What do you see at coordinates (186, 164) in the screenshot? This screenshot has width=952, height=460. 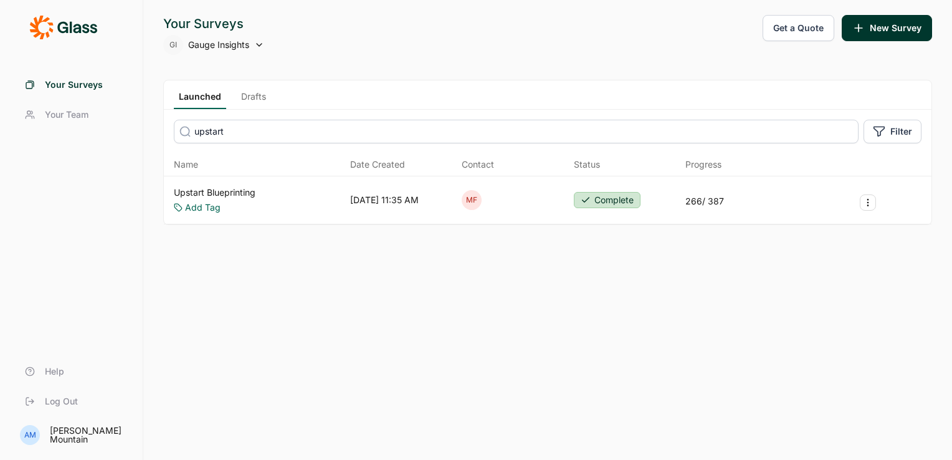 I see `span: Name` at bounding box center [186, 164].